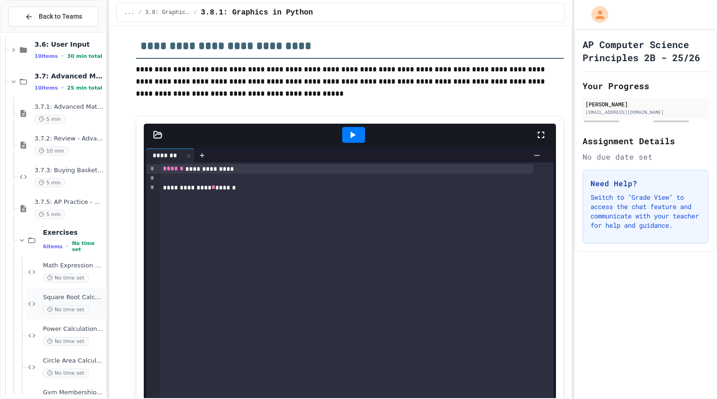  I want to click on span: 3.7: Advanced Math in Python, so click(69, 76).